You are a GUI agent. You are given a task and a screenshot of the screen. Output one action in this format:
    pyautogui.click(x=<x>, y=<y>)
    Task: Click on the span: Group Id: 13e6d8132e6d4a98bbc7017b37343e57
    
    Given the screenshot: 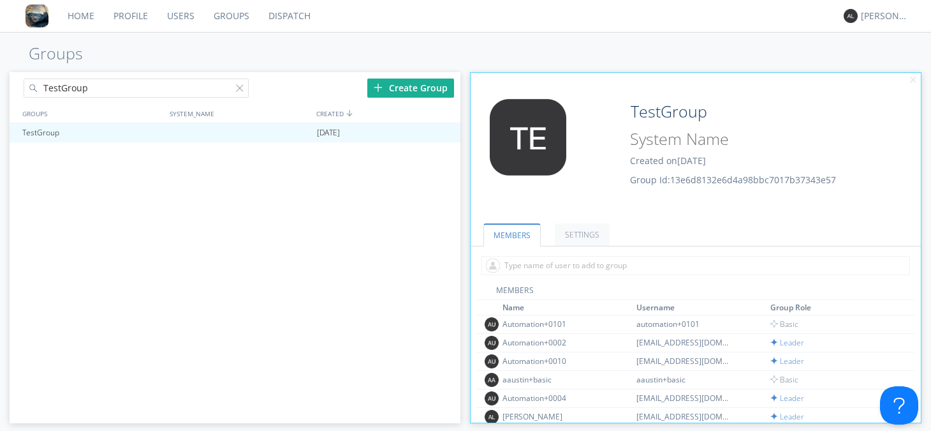 What is the action you would take?
    pyautogui.click(x=733, y=179)
    